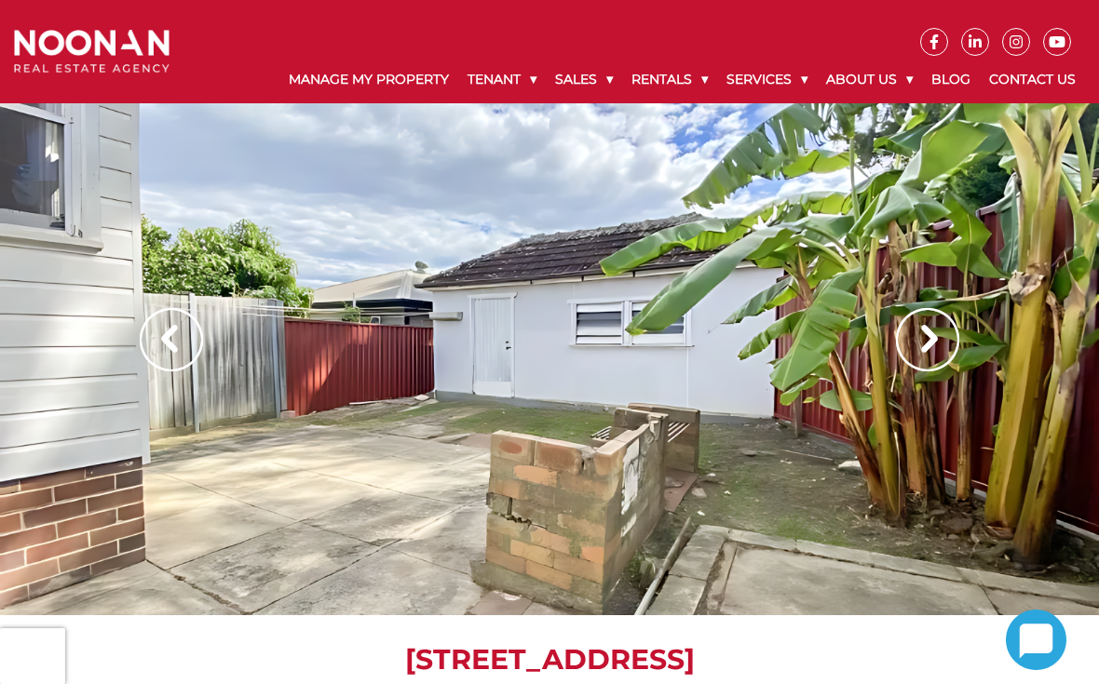 The height and width of the screenshot is (684, 1099). Describe the element at coordinates (669, 79) in the screenshot. I see `a: Rentals` at that location.